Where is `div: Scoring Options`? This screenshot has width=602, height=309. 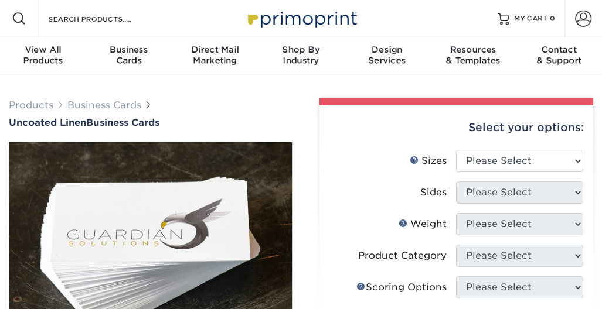 div: Scoring Options is located at coordinates (401, 288).